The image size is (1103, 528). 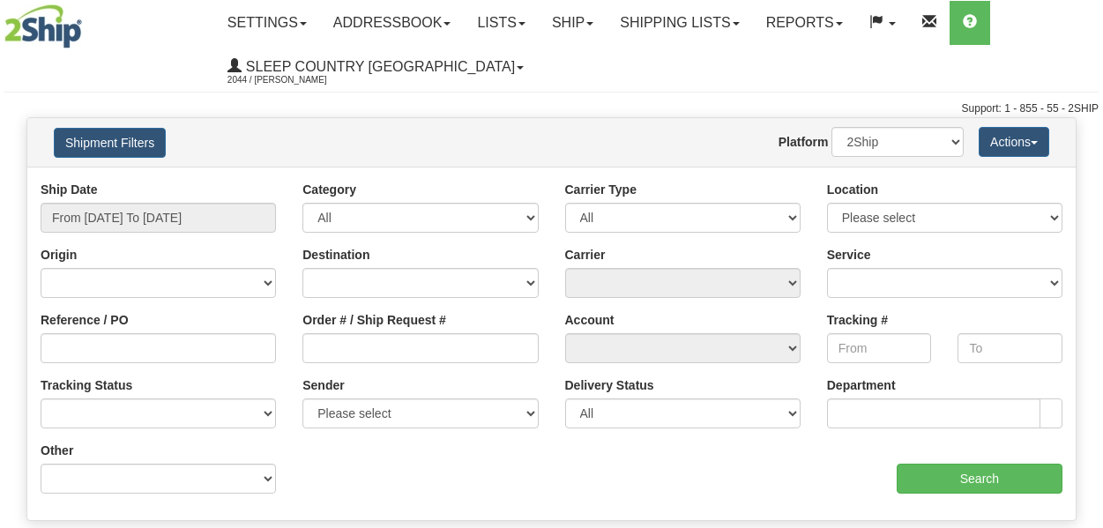 What do you see at coordinates (267, 23) in the screenshot?
I see `a: Settings` at bounding box center [267, 23].